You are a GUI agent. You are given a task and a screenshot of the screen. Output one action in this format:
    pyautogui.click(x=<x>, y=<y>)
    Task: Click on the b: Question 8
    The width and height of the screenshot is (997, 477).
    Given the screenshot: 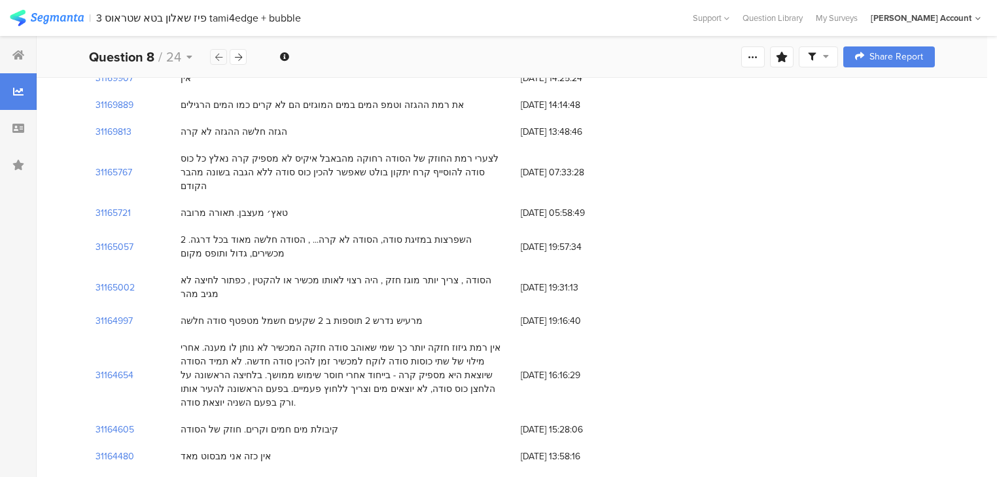 What is the action you would take?
    pyautogui.click(x=122, y=57)
    